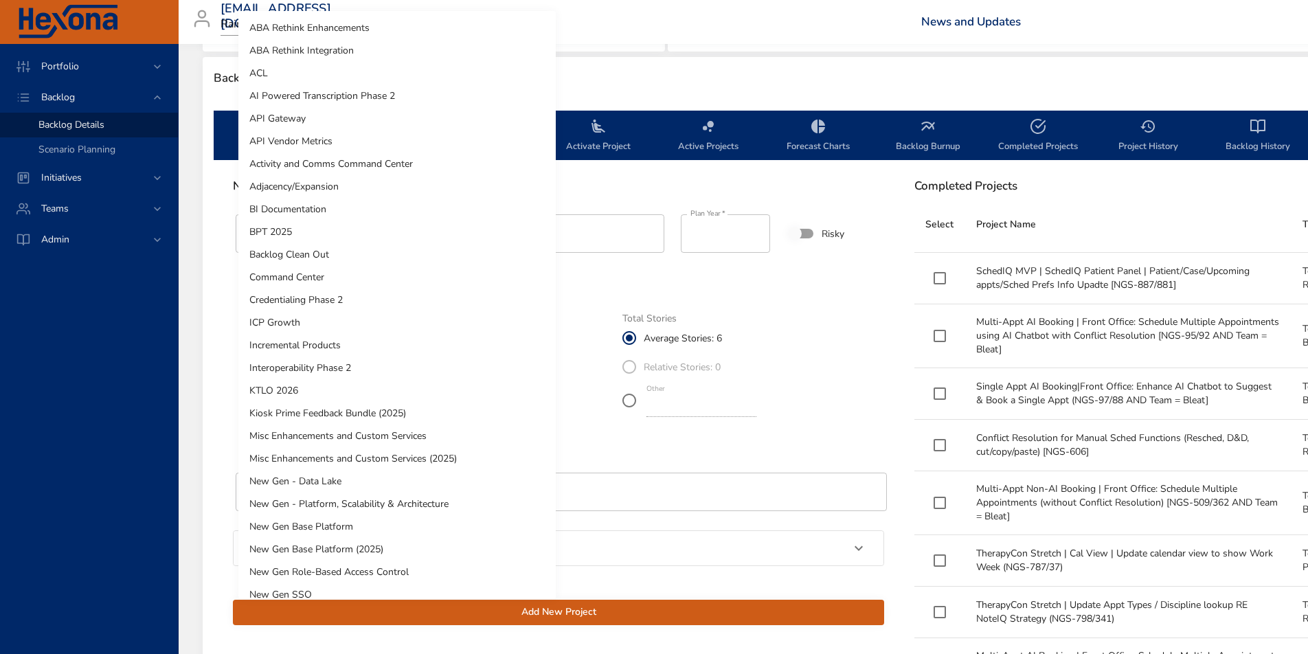 The image size is (1308, 654). Describe the element at coordinates (397, 50) in the screenshot. I see `li: ABA Rethink Integration` at that location.